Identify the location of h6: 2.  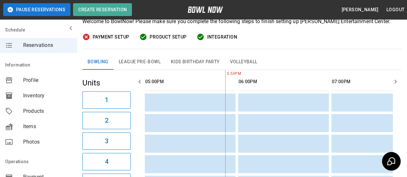
(106, 121).